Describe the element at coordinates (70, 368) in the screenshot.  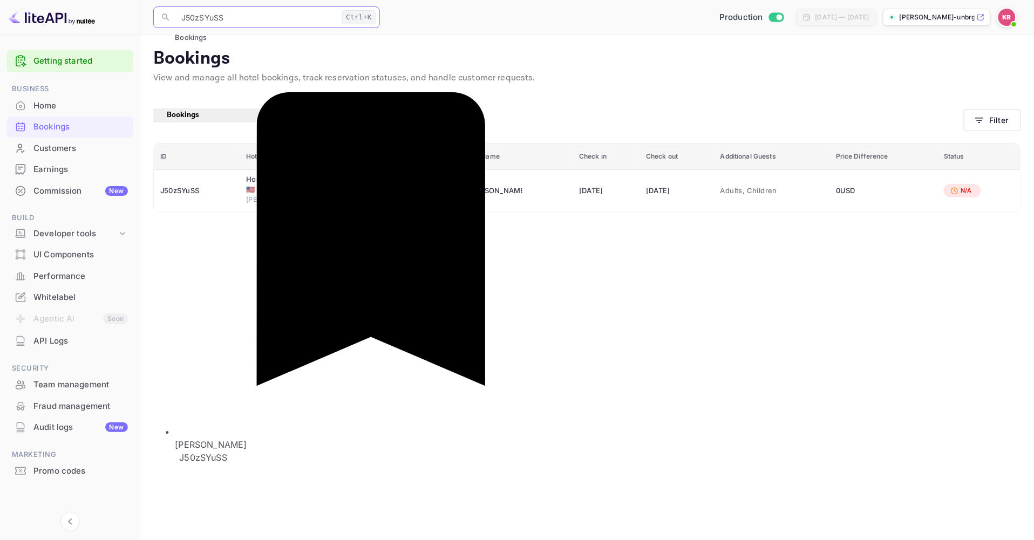
I see `span: Security` at that location.